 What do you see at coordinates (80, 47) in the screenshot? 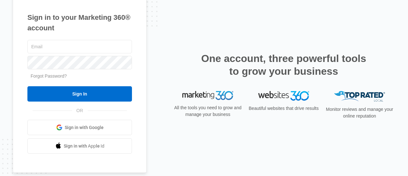
I see `input: Email` at bounding box center [80, 47].